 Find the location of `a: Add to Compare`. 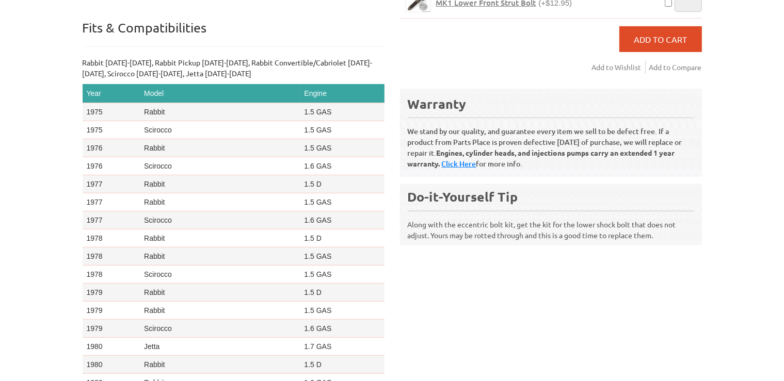

a: Add to Compare is located at coordinates (675, 67).